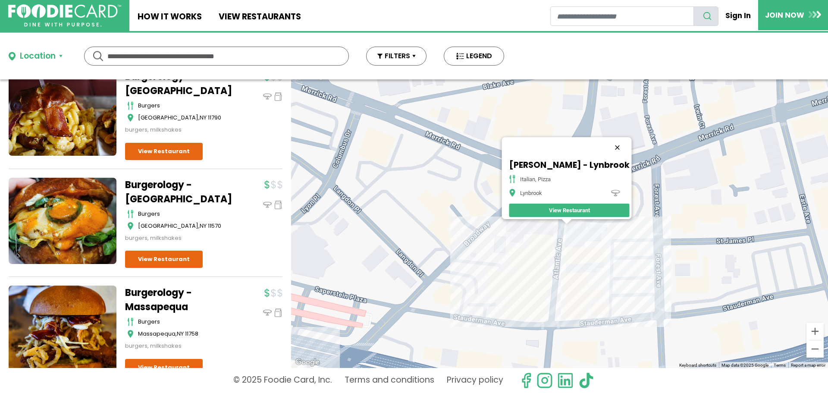 This screenshot has height=393, width=828. I want to click on input: restaurant search, so click(622, 16).